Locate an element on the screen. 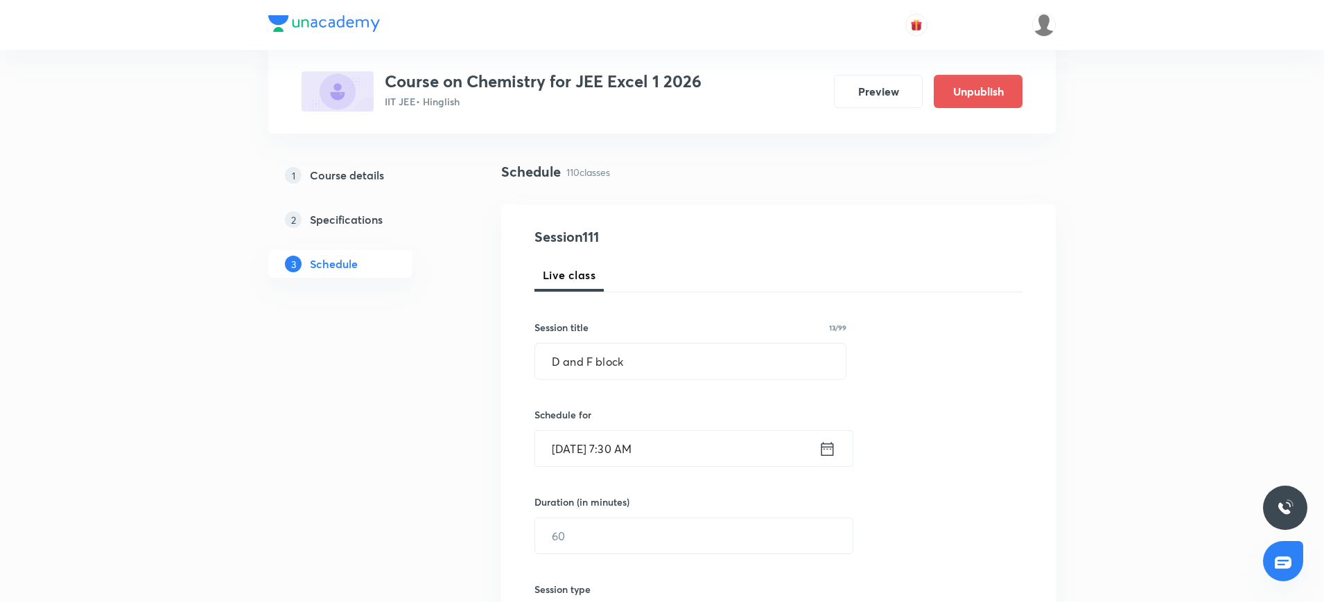  h5: Schedule is located at coordinates (333, 264).